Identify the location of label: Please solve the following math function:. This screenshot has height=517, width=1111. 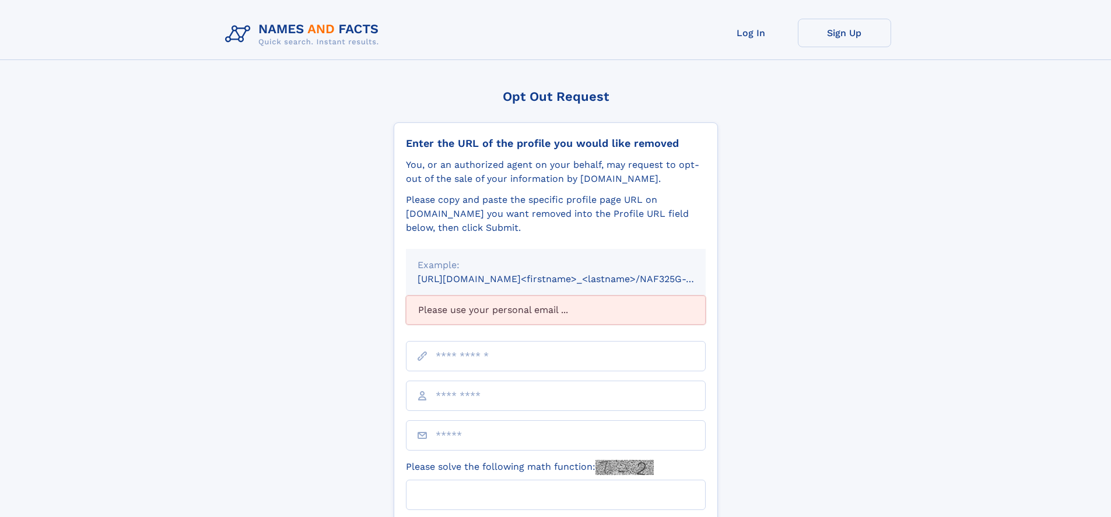
(530, 468).